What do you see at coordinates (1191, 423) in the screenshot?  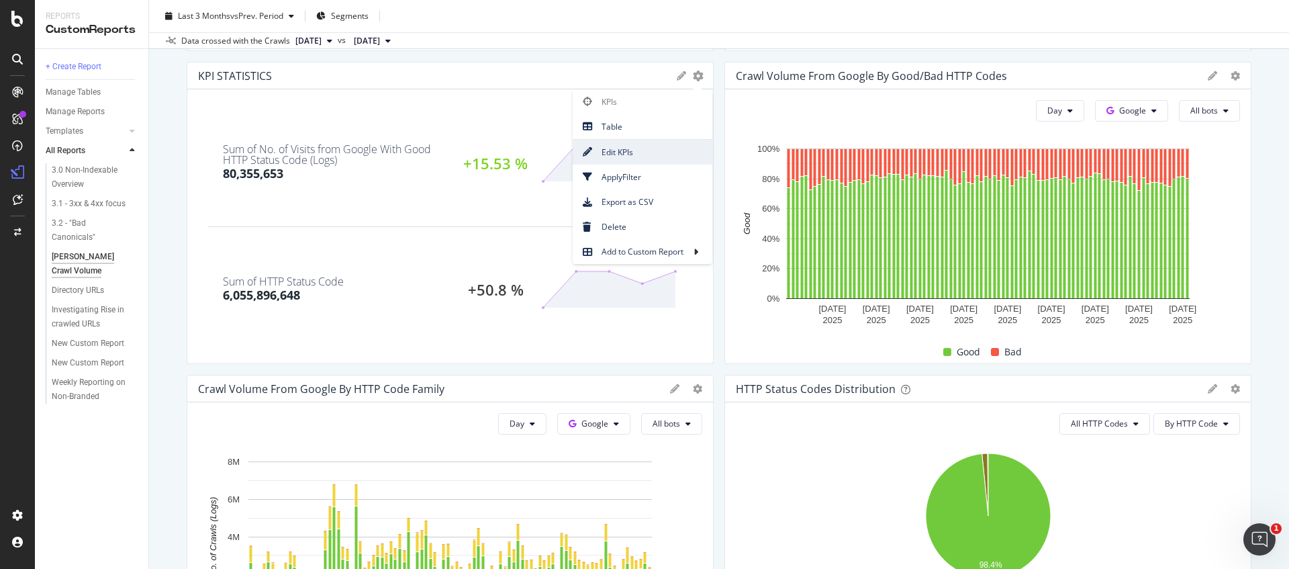 I see `span: By HTTP Code` at bounding box center [1191, 423].